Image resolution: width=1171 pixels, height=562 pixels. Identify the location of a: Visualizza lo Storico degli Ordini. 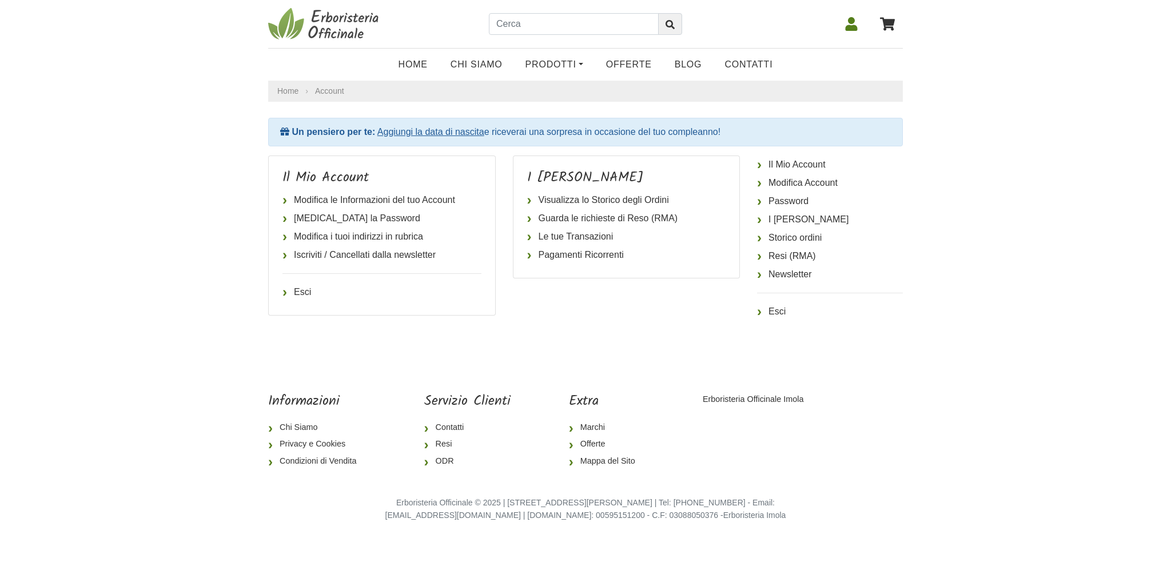
(627, 200).